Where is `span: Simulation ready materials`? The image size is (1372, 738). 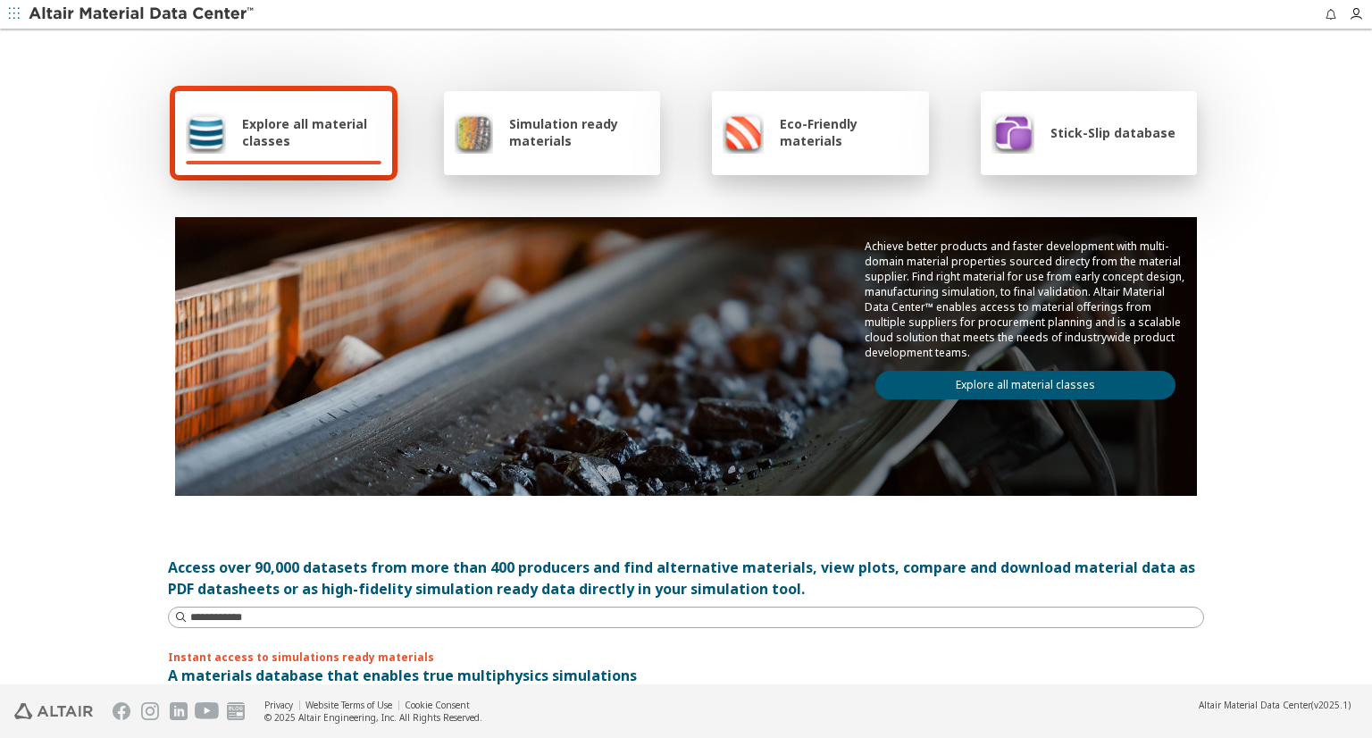
span: Simulation ready materials is located at coordinates (579, 132).